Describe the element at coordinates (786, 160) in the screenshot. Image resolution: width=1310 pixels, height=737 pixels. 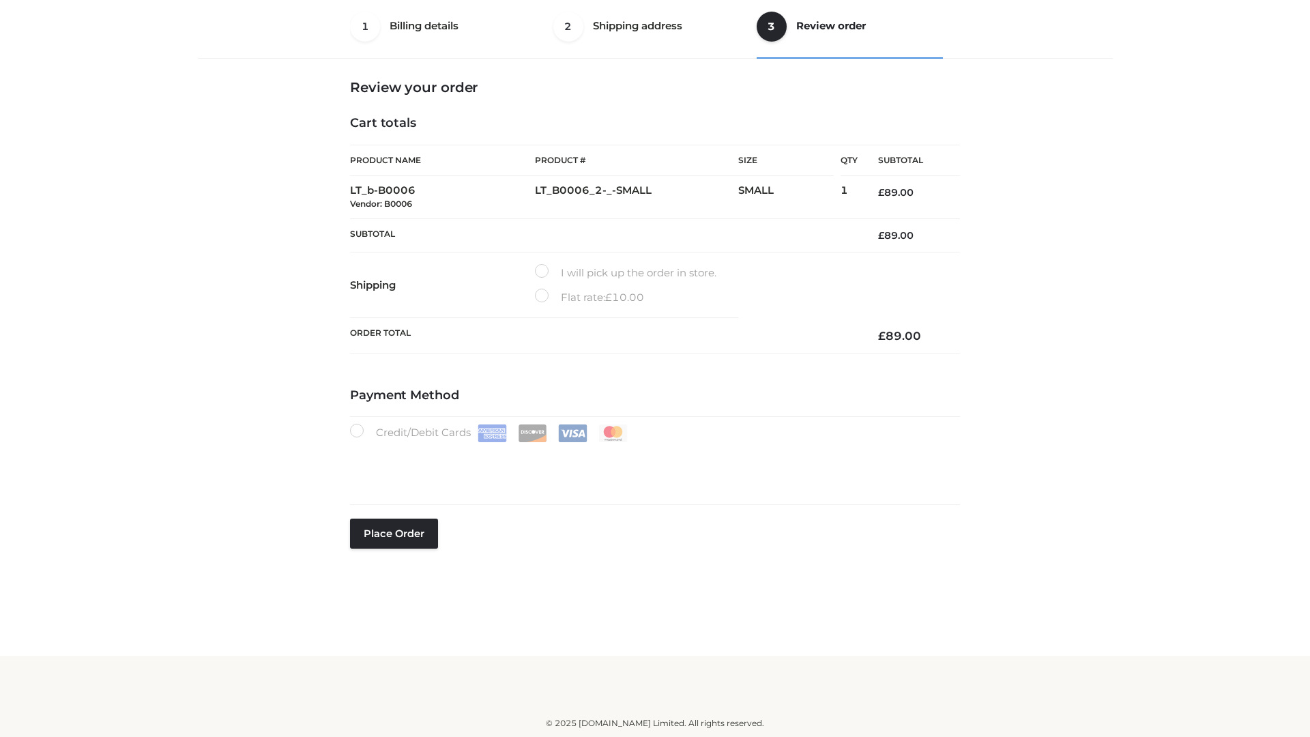
I see `th: Size` at that location.